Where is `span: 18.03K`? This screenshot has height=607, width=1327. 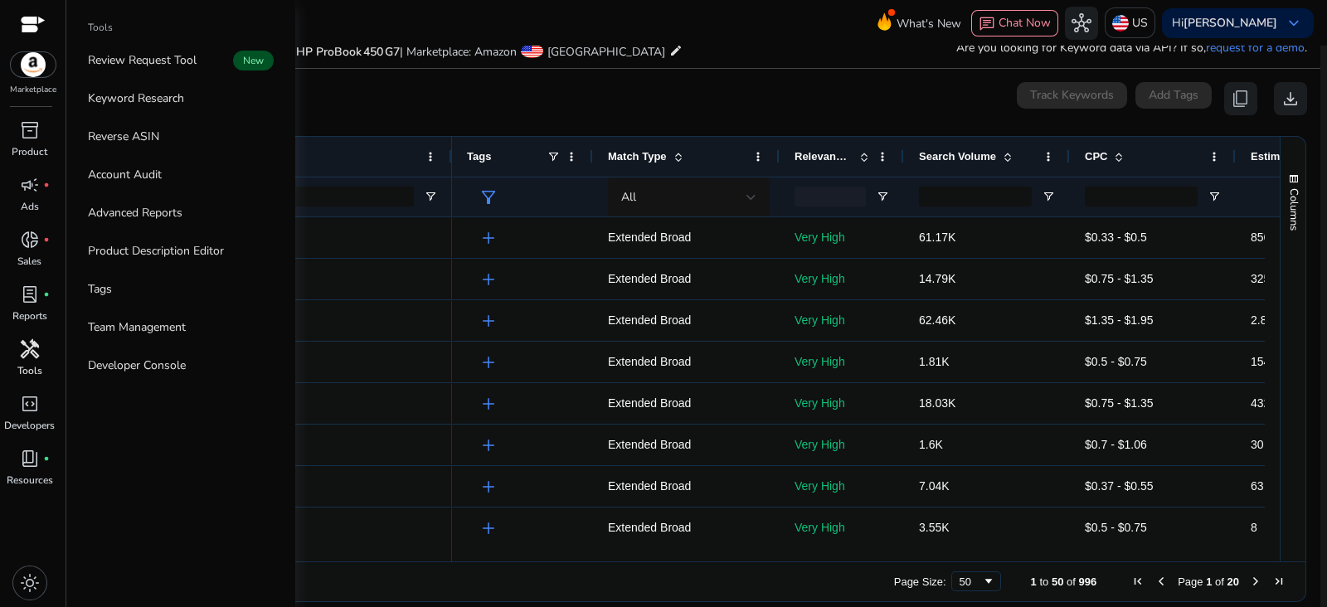 span: 18.03K is located at coordinates (937, 403).